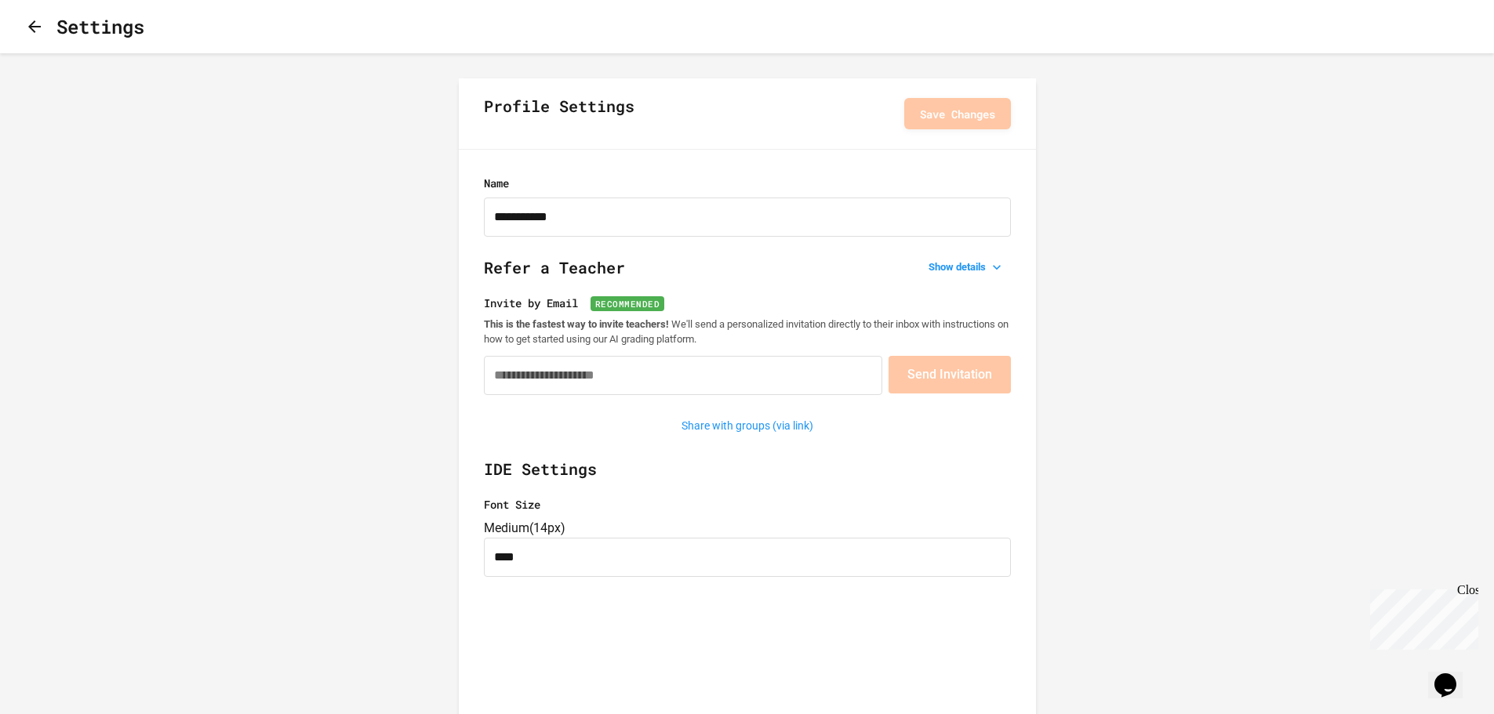  Describe the element at coordinates (747, 303) in the screenshot. I see `label: Invite by Email` at that location.